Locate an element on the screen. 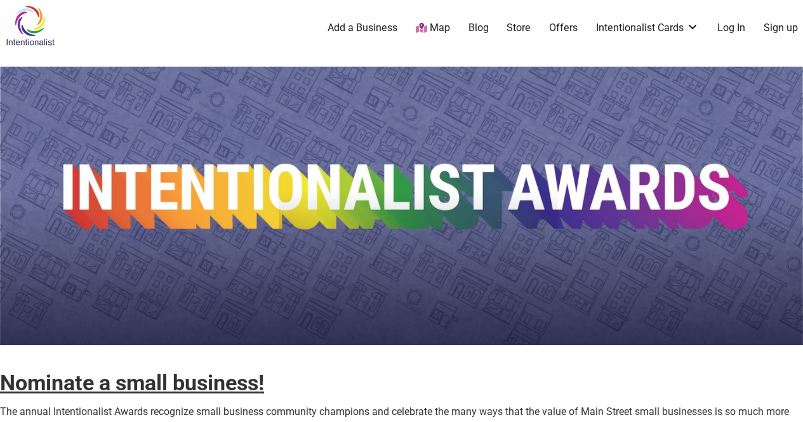  a: Log In is located at coordinates (731, 28).